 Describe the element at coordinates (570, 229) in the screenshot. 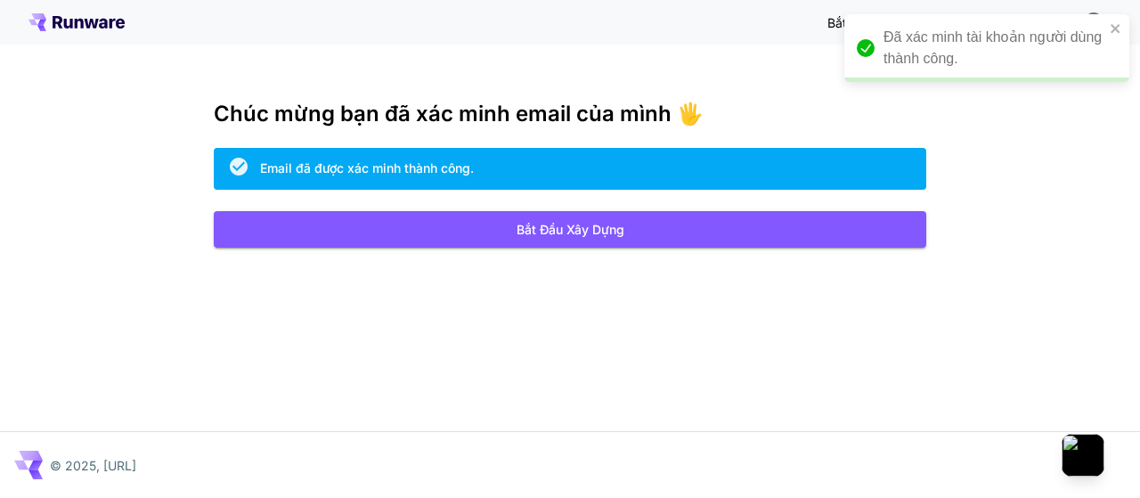

I see `button: Bắt đầu xây dựng` at that location.